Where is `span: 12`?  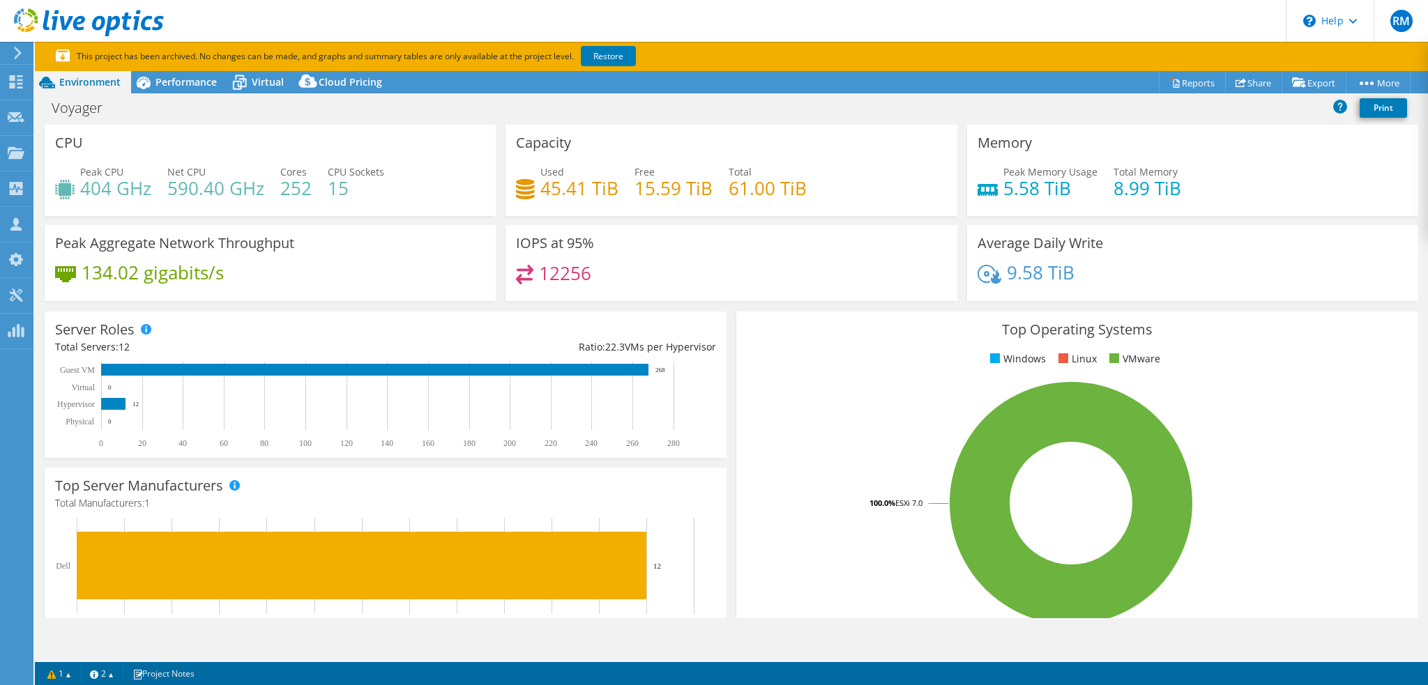 span: 12 is located at coordinates (124, 346).